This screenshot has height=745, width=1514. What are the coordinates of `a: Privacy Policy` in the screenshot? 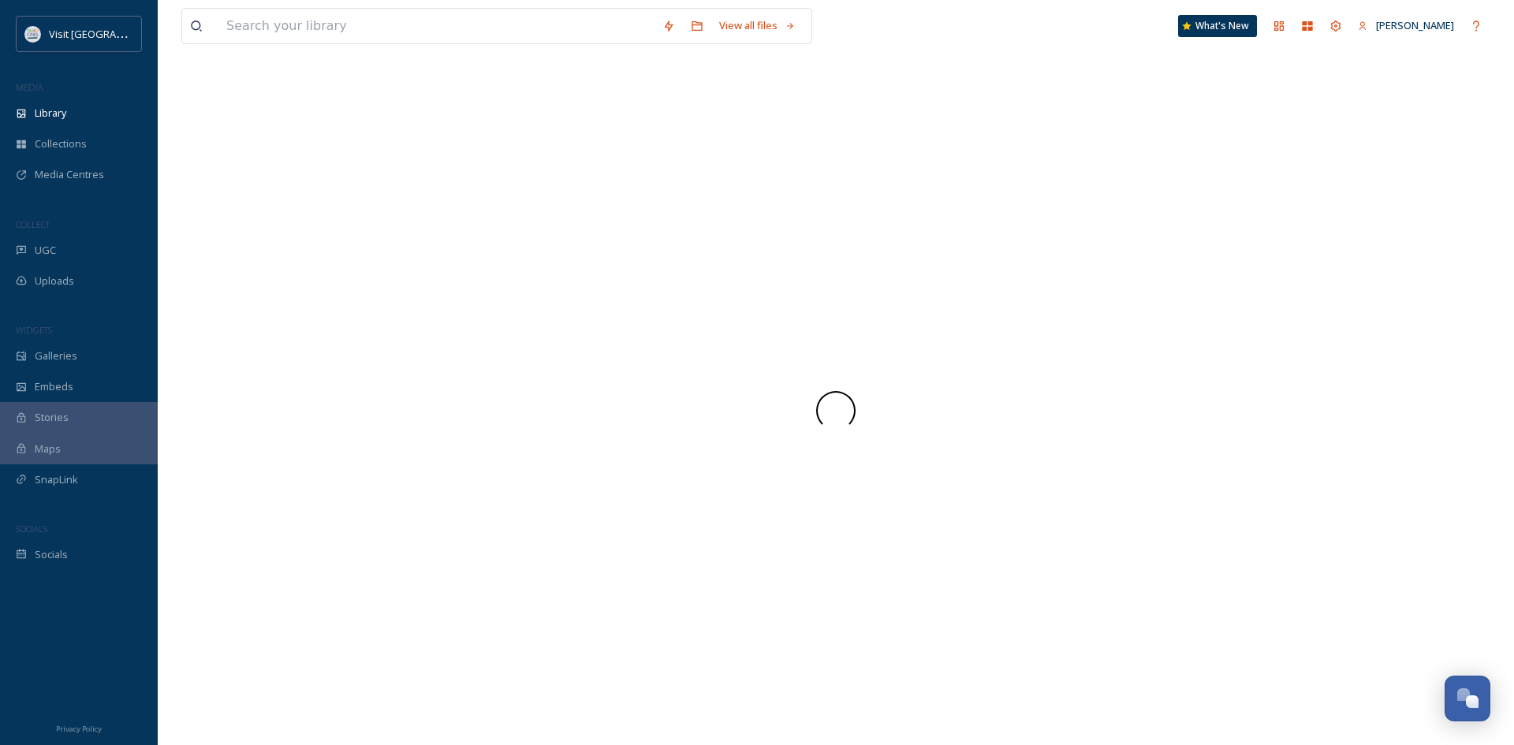 It's located at (79, 728).